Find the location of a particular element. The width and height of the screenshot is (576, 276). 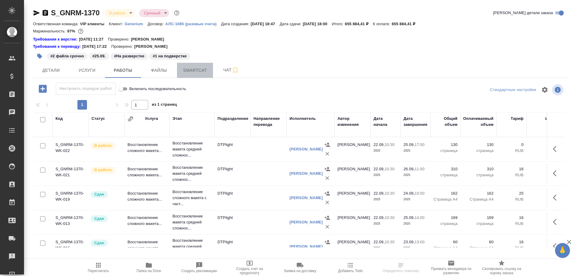

p: К оплате: is located at coordinates (382, 24).